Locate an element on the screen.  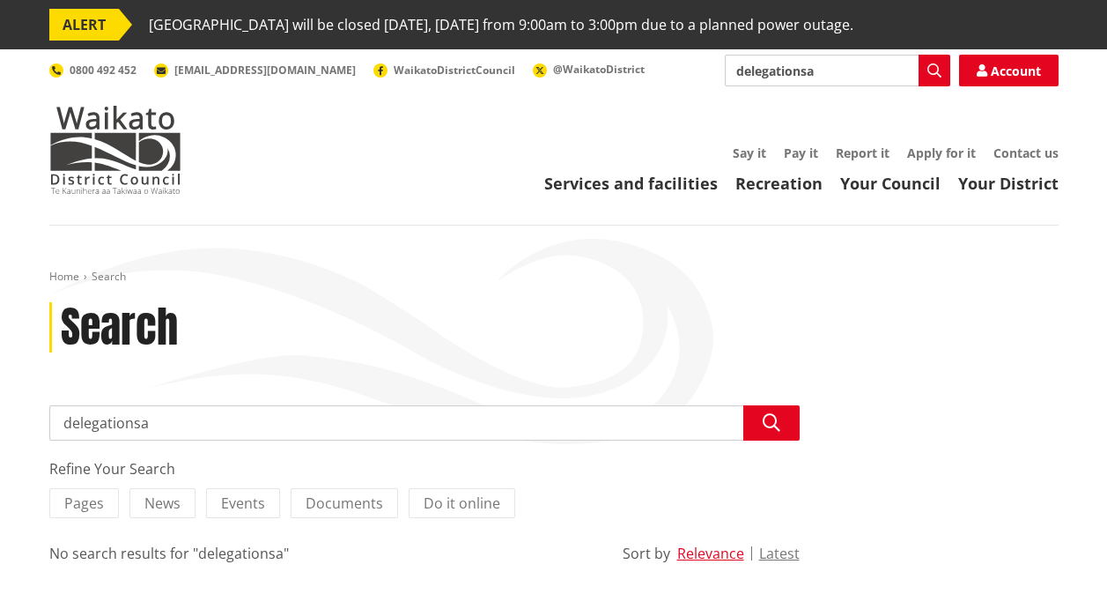
img: Waikato District Council - Te Kaunihera aa Takiwaa o Waikato is located at coordinates (115, 150).